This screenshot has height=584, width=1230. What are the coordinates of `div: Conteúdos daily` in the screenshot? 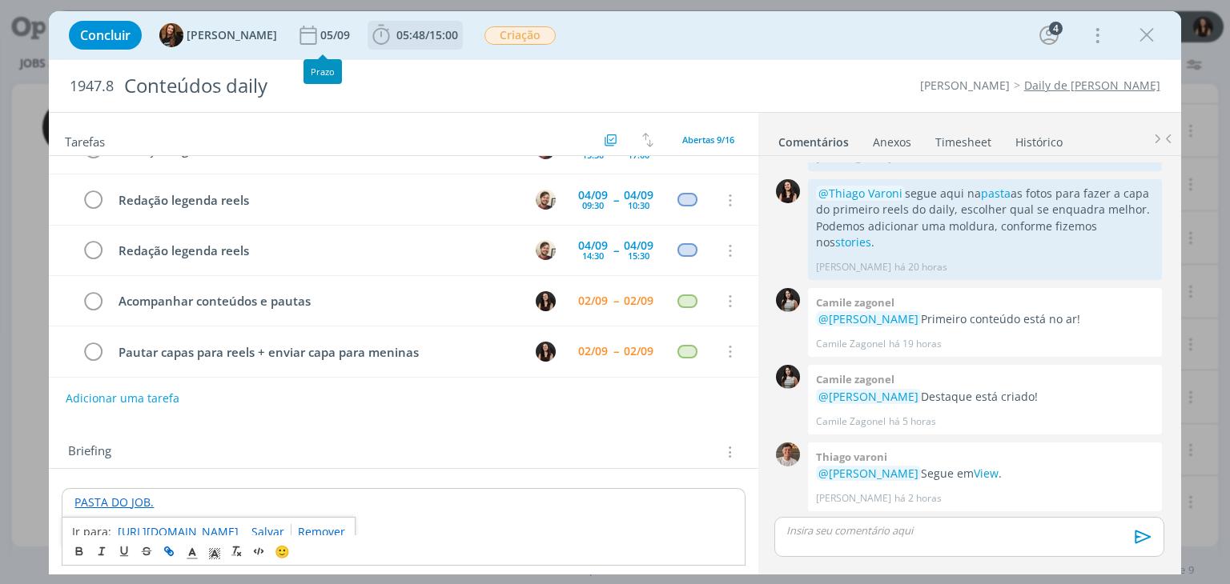 It's located at (407, 86).